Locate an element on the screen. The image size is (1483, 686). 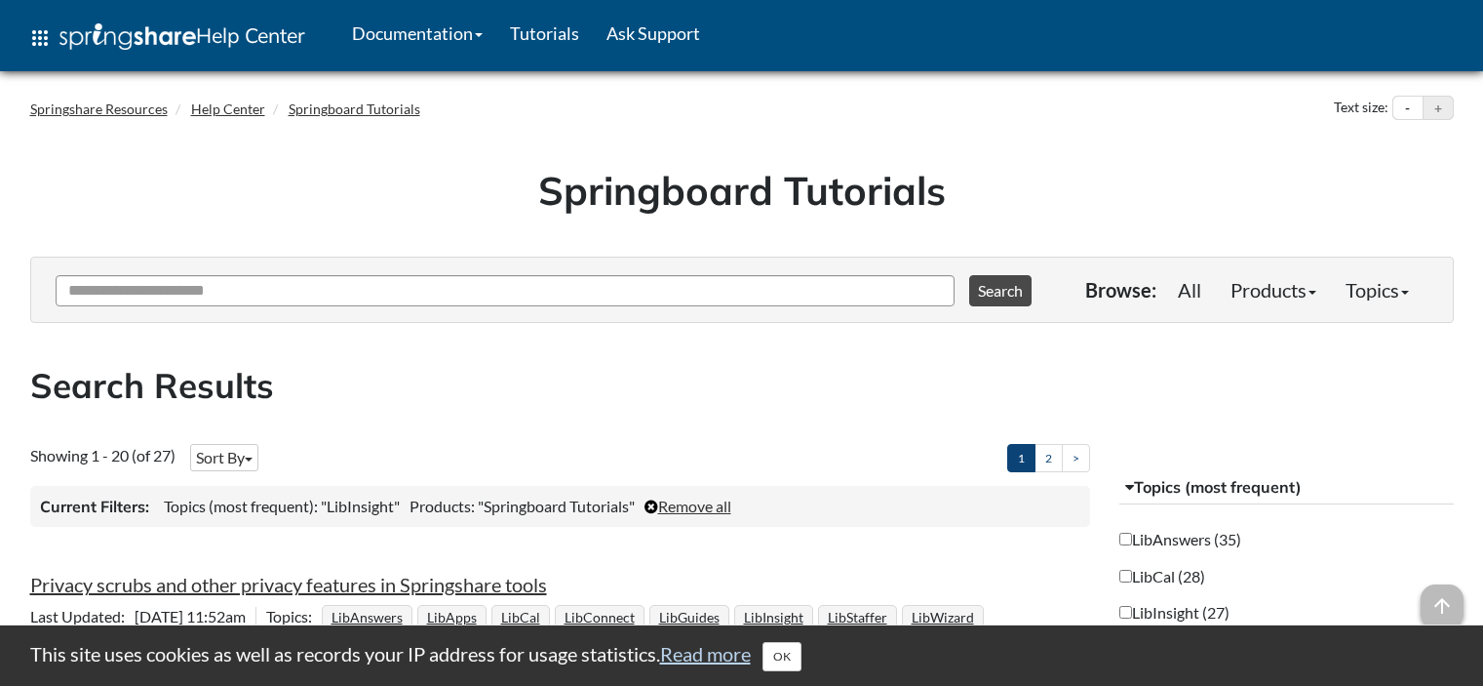
span: Last Updated is located at coordinates (82, 615).